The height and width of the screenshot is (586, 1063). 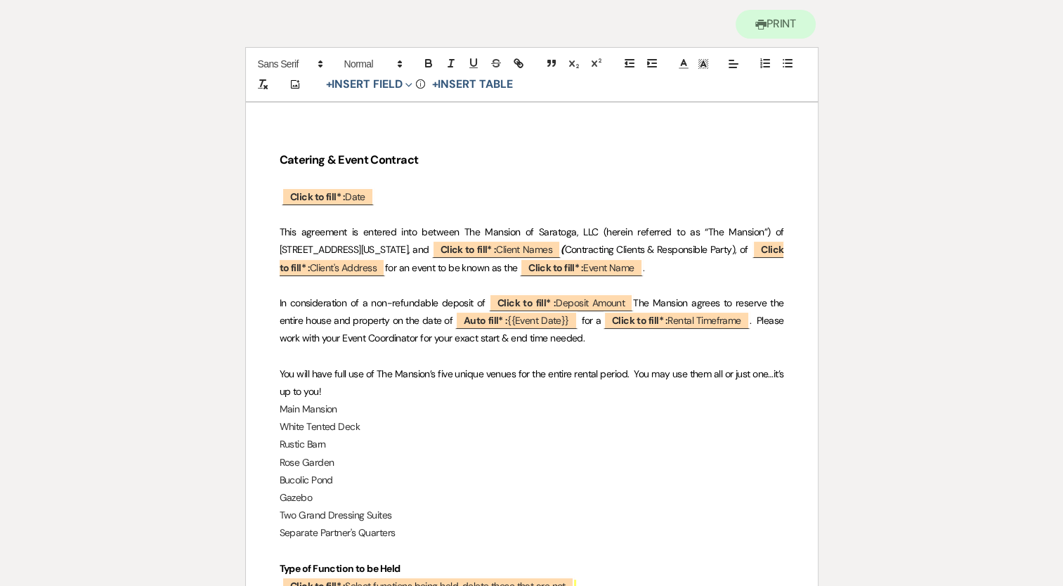 What do you see at coordinates (532, 240) in the screenshot?
I see `span: This agreement is entered into between The Mansion of Saratoga, LLC (herein referred to as “The M...` at bounding box center [532, 240].